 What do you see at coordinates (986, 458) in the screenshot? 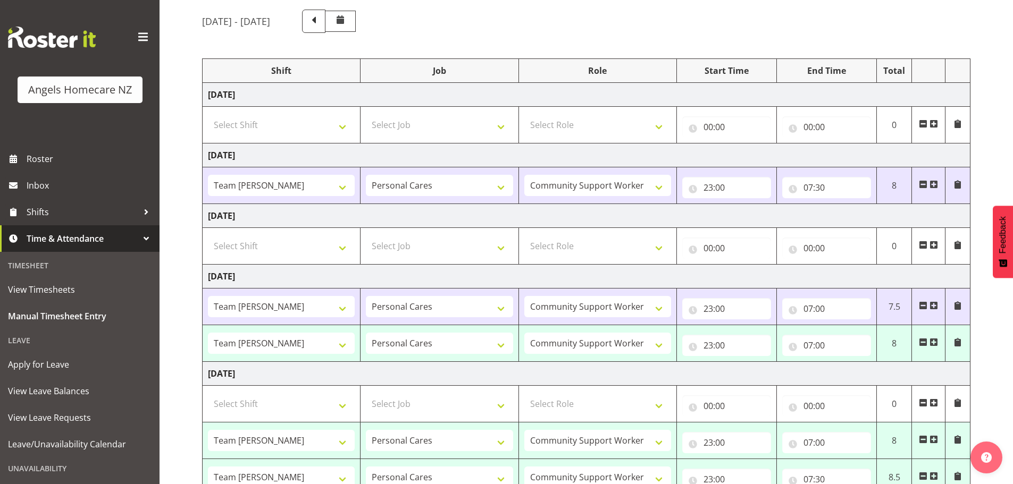
I see `img: help-xxl-2.png` at bounding box center [986, 458].